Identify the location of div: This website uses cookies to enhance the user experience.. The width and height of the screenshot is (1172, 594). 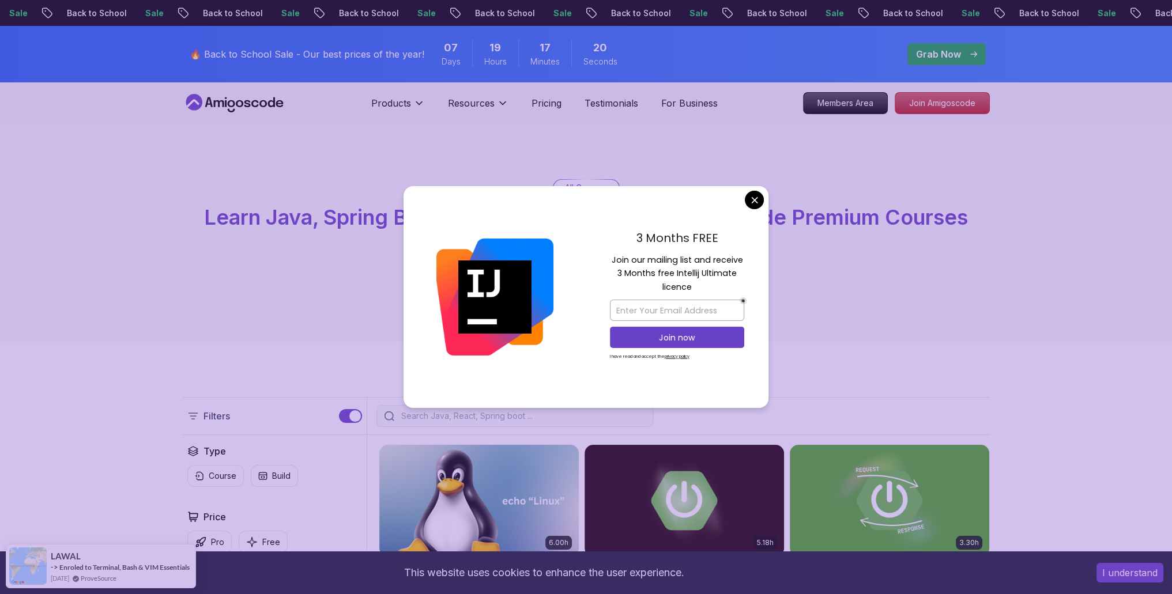
(544, 573).